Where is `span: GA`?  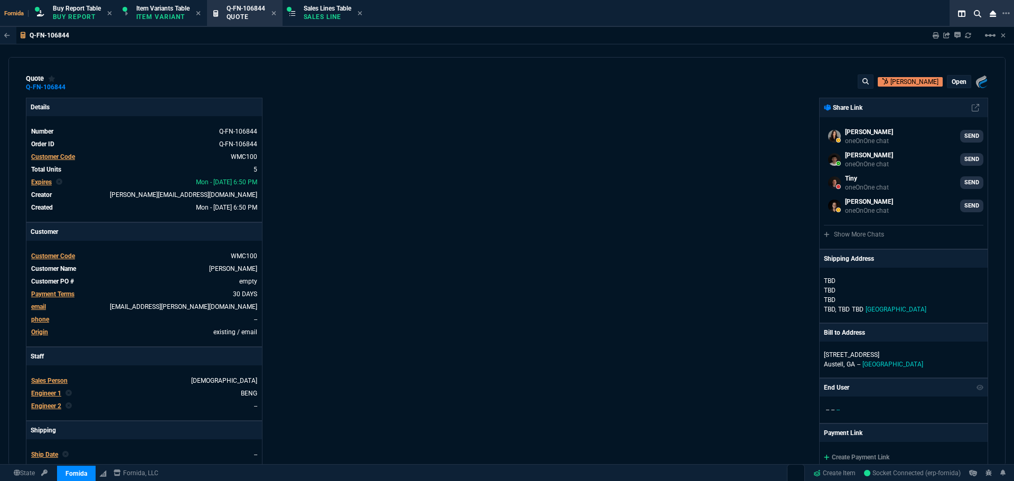 span: GA is located at coordinates (850, 364).